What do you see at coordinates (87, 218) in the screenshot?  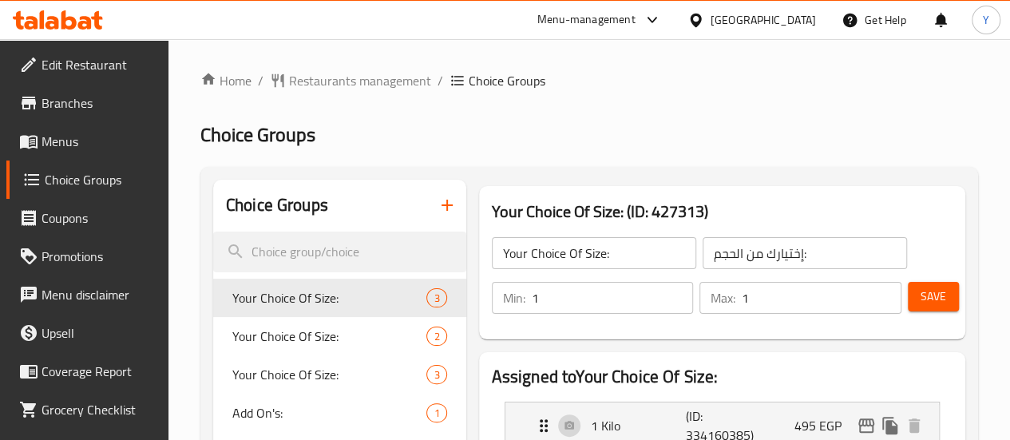 I see `a: Coupons` at bounding box center [87, 218].